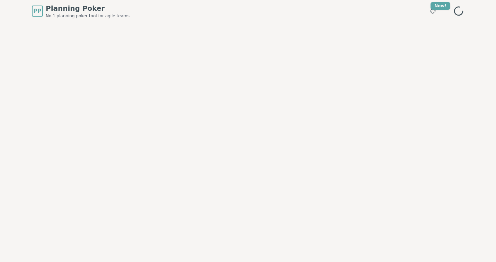 The width and height of the screenshot is (496, 262). What do you see at coordinates (88, 8) in the screenshot?
I see `span: Planning Poker` at bounding box center [88, 8].